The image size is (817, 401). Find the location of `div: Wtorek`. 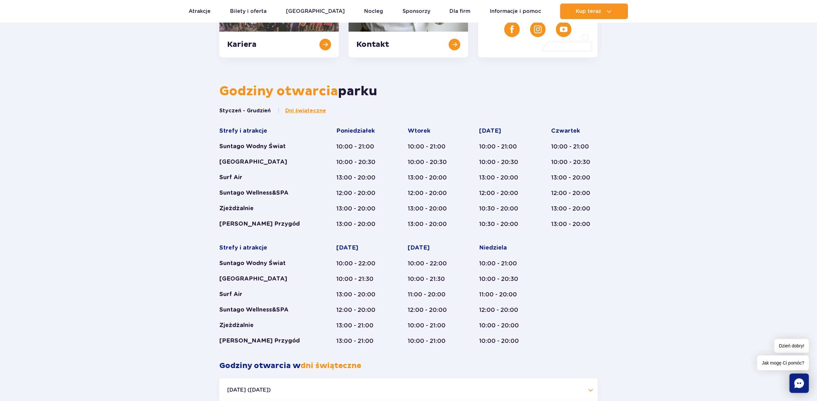

div: Wtorek is located at coordinates (431, 131).